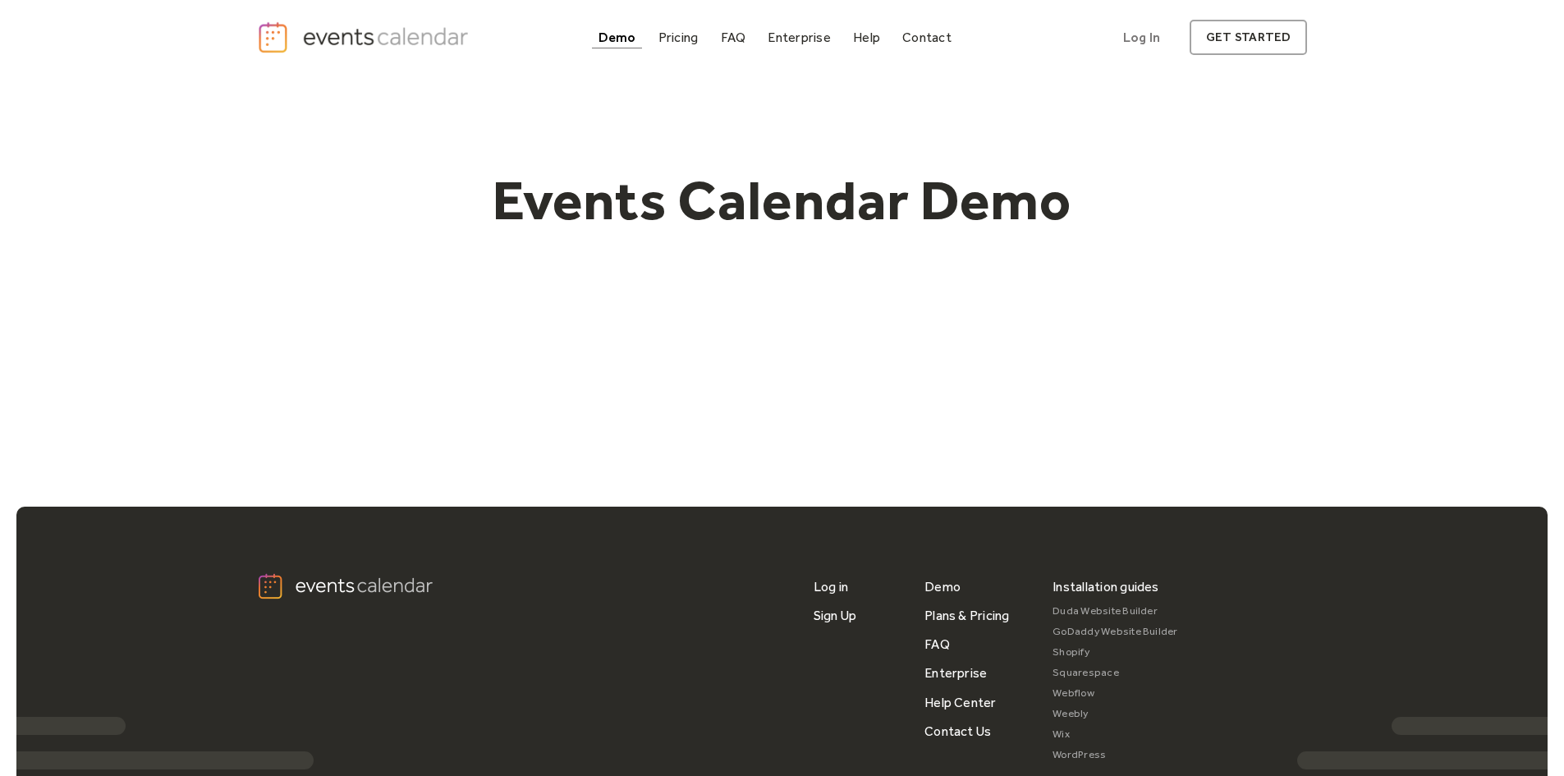 Image resolution: width=1564 pixels, height=776 pixels. Describe the element at coordinates (733, 37) in the screenshot. I see `div: FAQ` at that location.